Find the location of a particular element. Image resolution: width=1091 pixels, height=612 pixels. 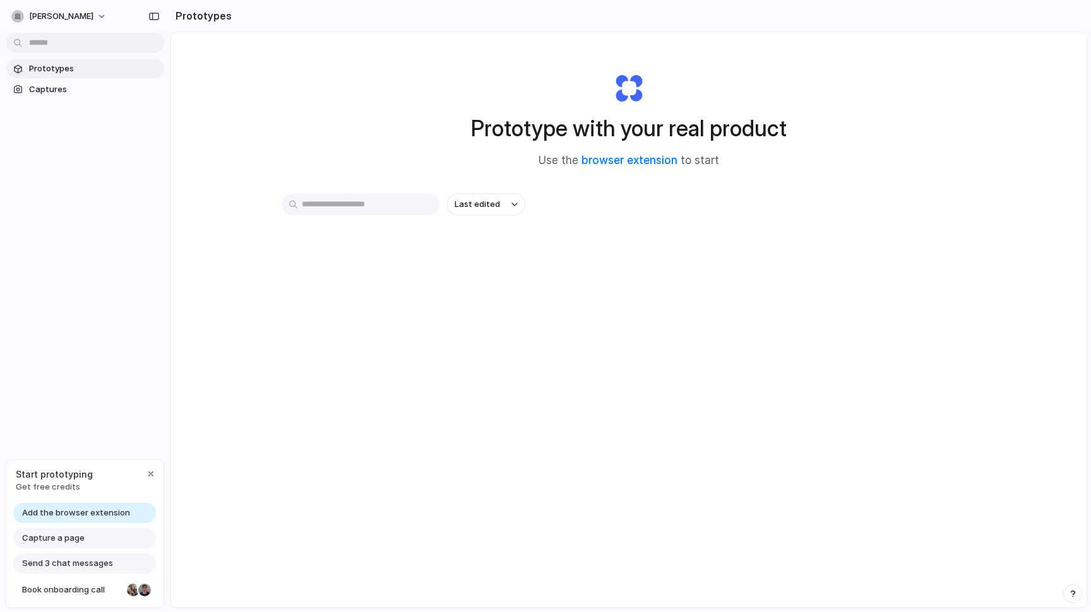

span: Capture a page is located at coordinates (53, 539).